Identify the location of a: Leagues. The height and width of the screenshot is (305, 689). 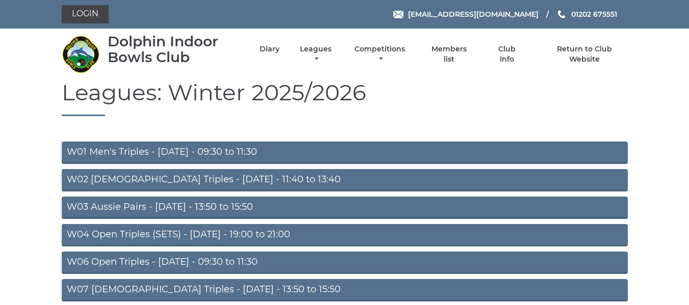
(316, 54).